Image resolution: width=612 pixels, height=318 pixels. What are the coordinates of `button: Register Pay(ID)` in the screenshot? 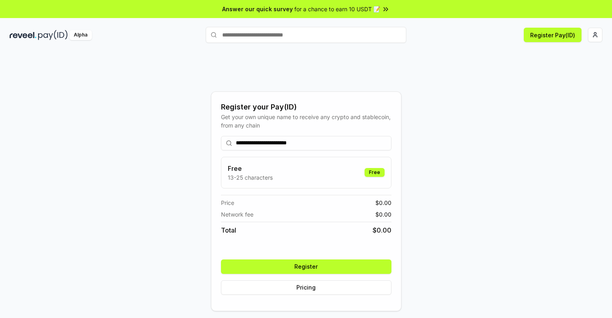 It's located at (552, 35).